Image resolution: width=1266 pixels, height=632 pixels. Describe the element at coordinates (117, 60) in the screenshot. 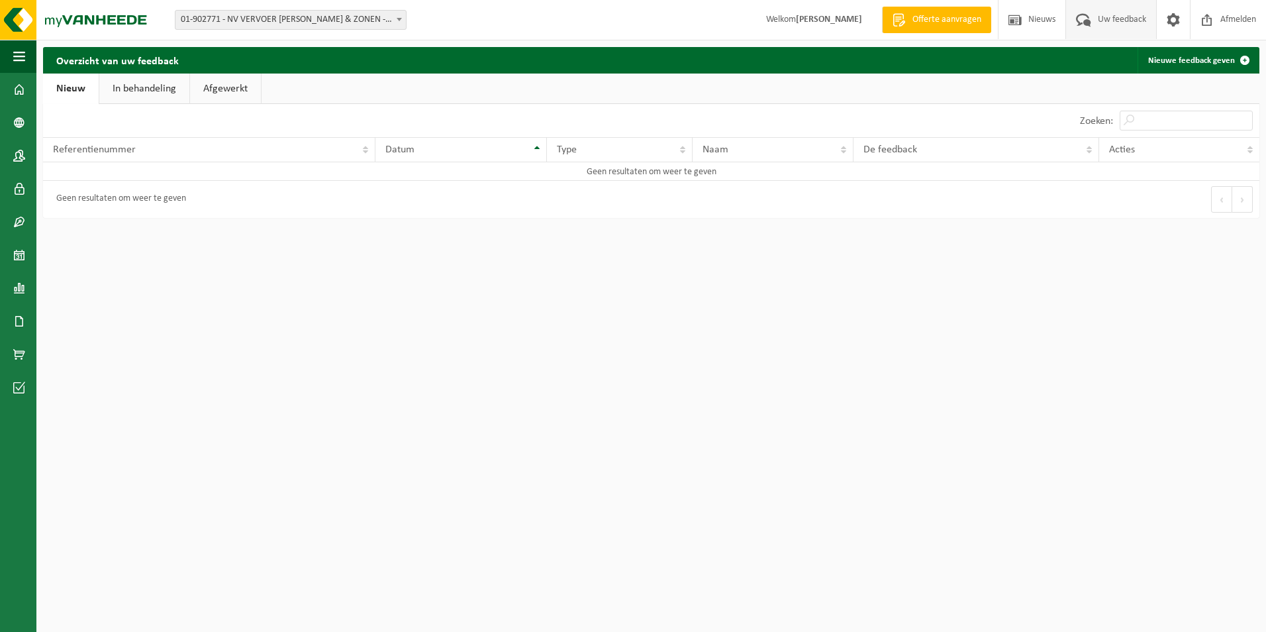

I see `h2: Overzicht van uw feedback` at that location.